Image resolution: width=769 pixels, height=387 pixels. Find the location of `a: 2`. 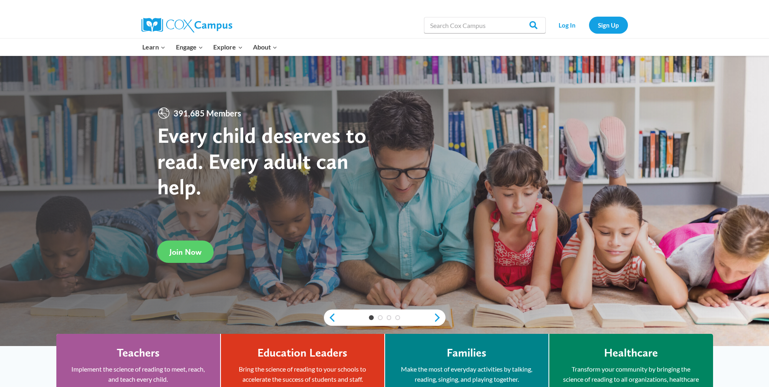

a: 2 is located at coordinates (380, 317).